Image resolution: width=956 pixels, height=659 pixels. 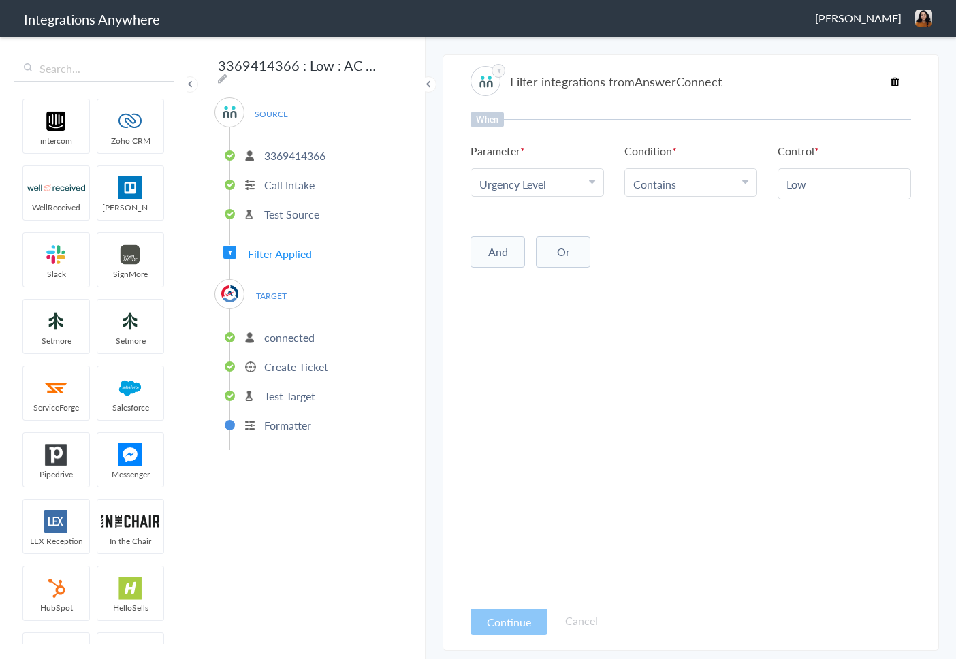 What do you see at coordinates (280, 253) in the screenshot?
I see `span: Filter Applied` at bounding box center [280, 253].